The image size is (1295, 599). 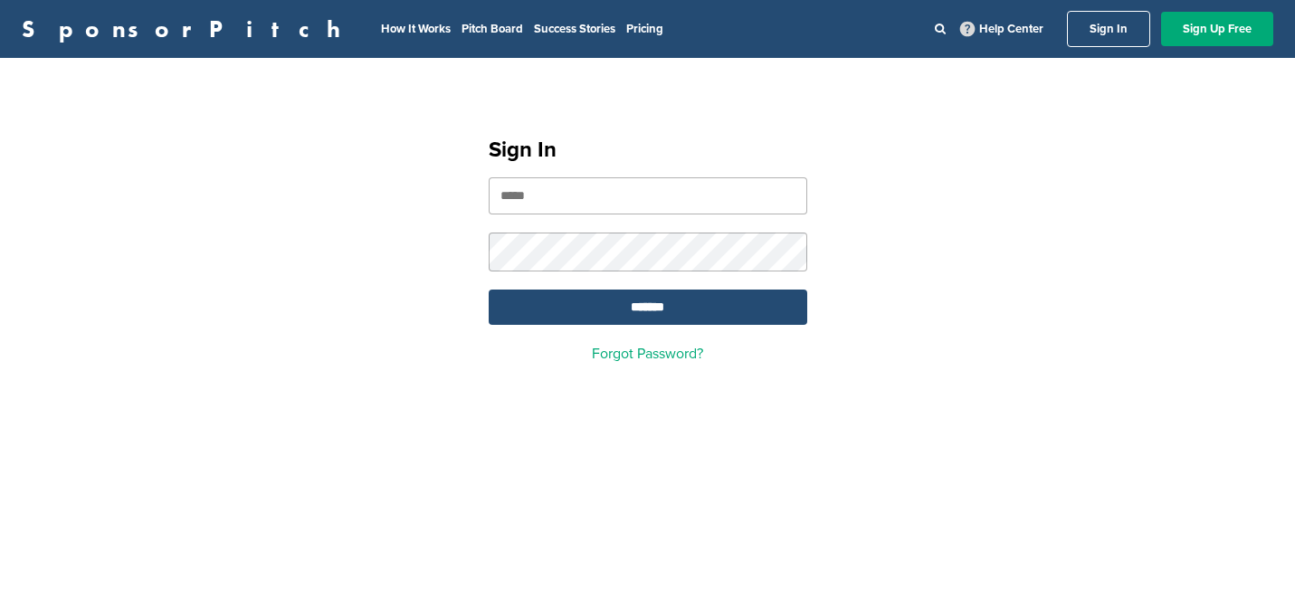 I want to click on a: Success Stories, so click(x=575, y=29).